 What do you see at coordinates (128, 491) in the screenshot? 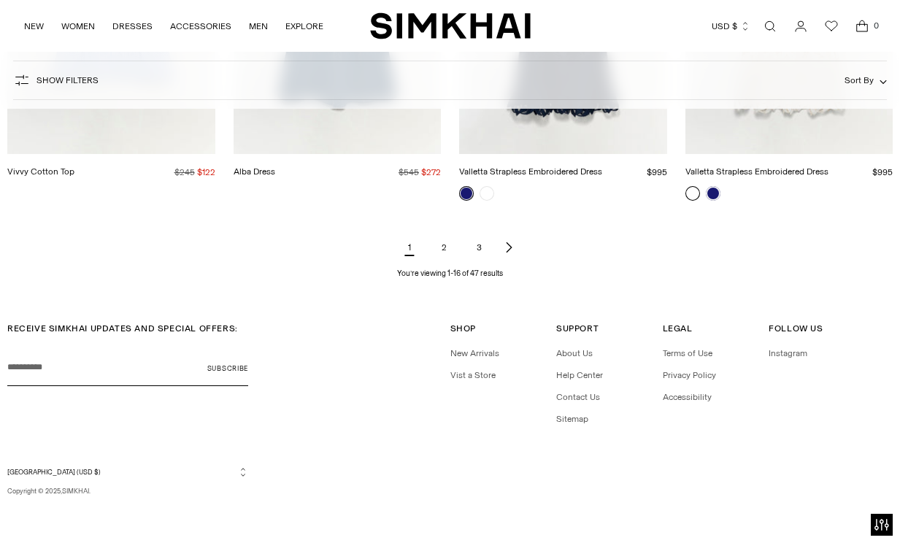
I see `p: Copyright © 2025, .` at bounding box center [128, 491].